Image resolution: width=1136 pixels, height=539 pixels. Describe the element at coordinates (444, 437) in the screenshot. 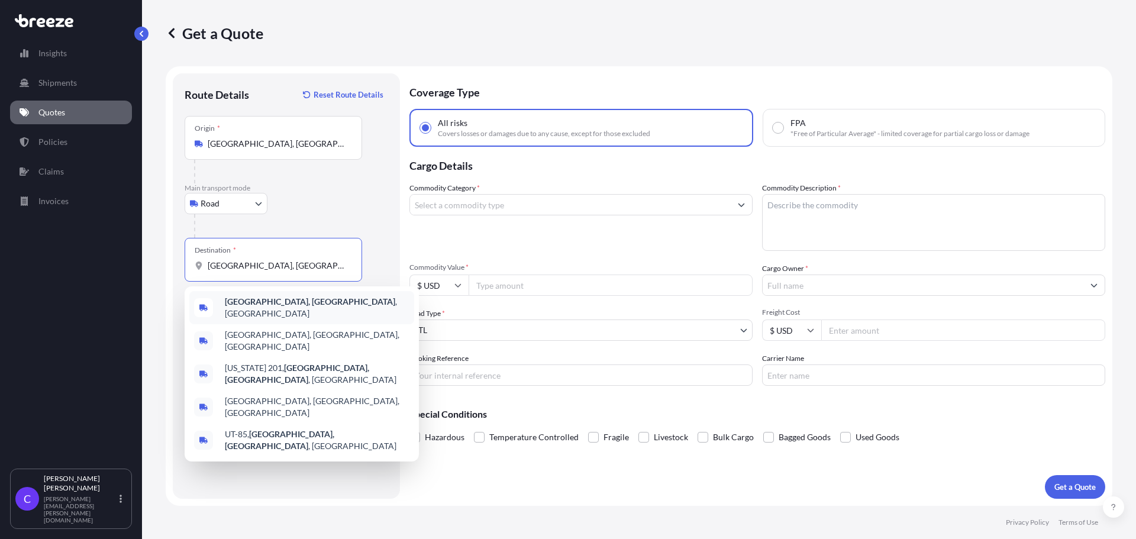

I see `span: Hazardous` at that location.